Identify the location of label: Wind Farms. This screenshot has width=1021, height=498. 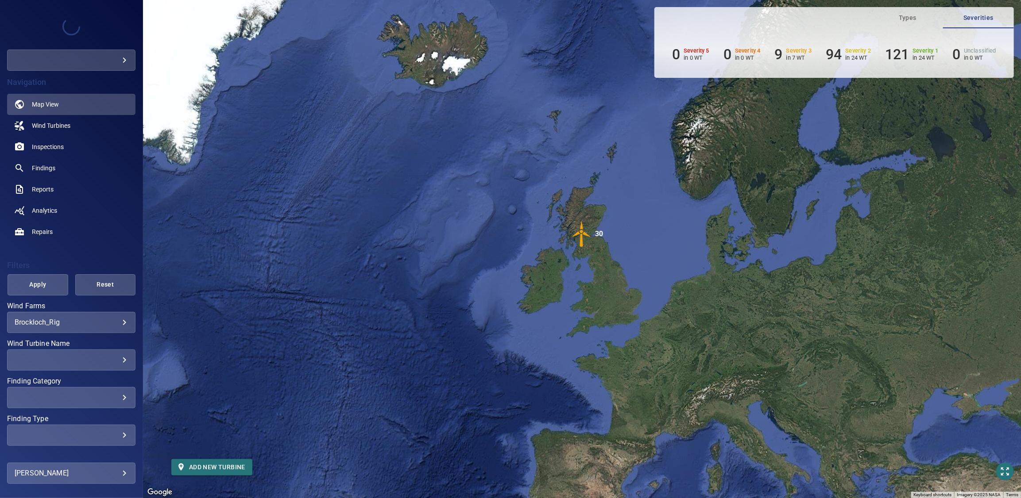
(71, 306).